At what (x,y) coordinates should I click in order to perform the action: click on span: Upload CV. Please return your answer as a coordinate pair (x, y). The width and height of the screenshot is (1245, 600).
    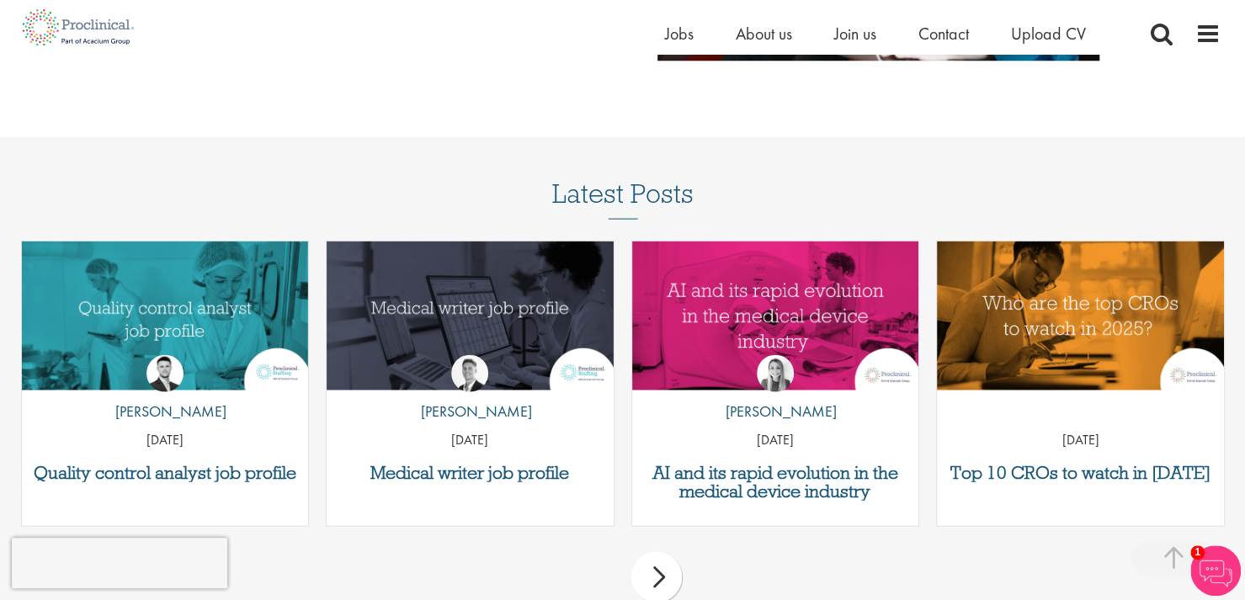
    Looking at the image, I should click on (1048, 34).